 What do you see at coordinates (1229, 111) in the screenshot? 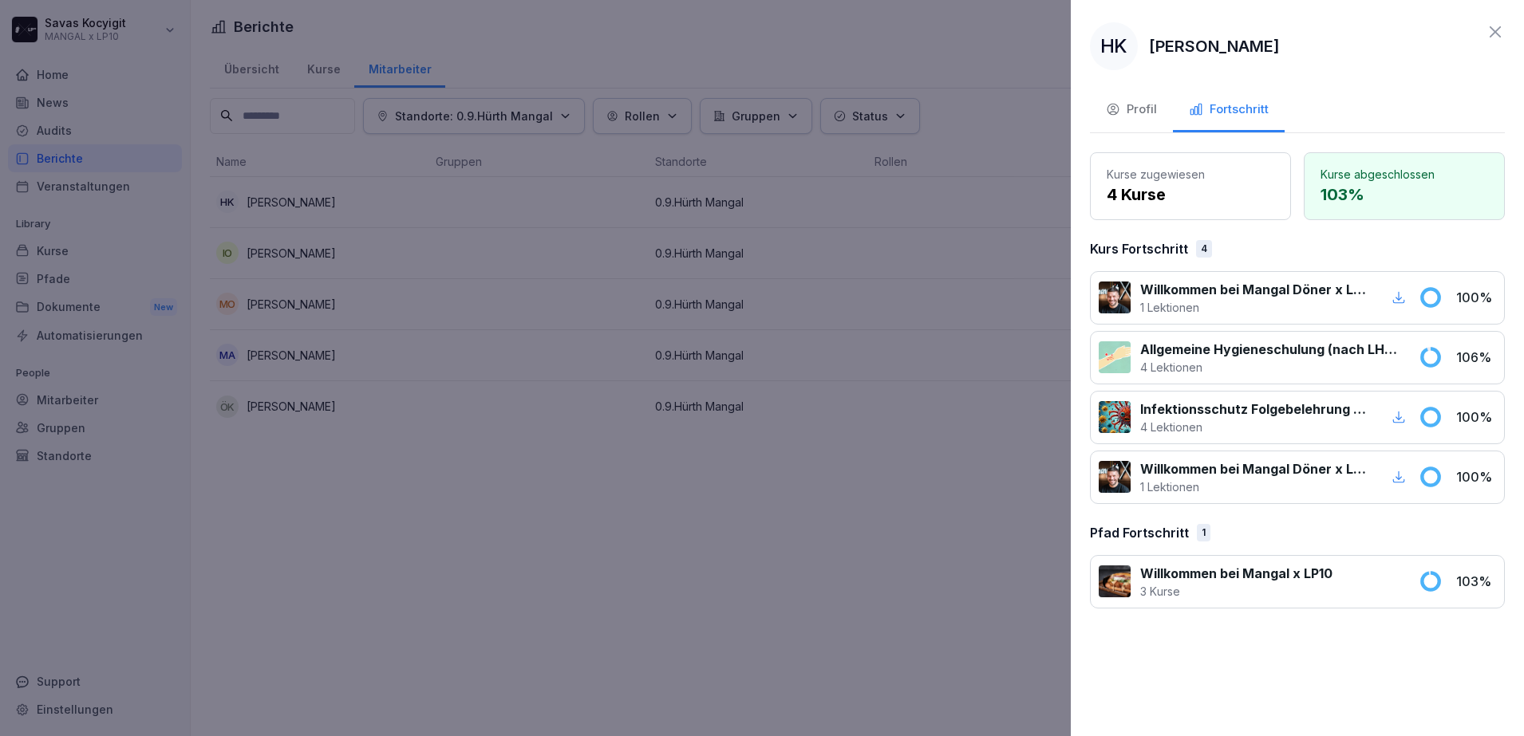
I see `button: Fortschritt` at bounding box center [1229, 111].